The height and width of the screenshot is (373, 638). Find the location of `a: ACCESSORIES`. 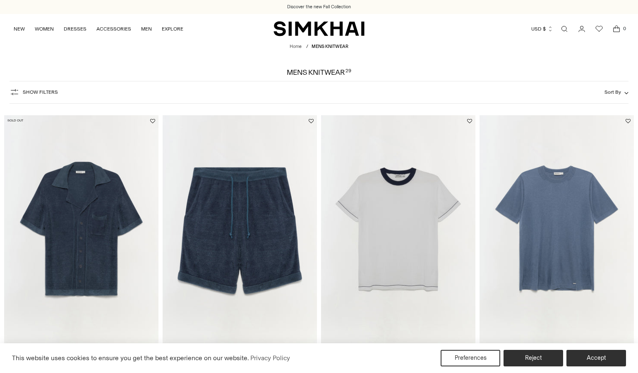

a: ACCESSORIES is located at coordinates (114, 29).